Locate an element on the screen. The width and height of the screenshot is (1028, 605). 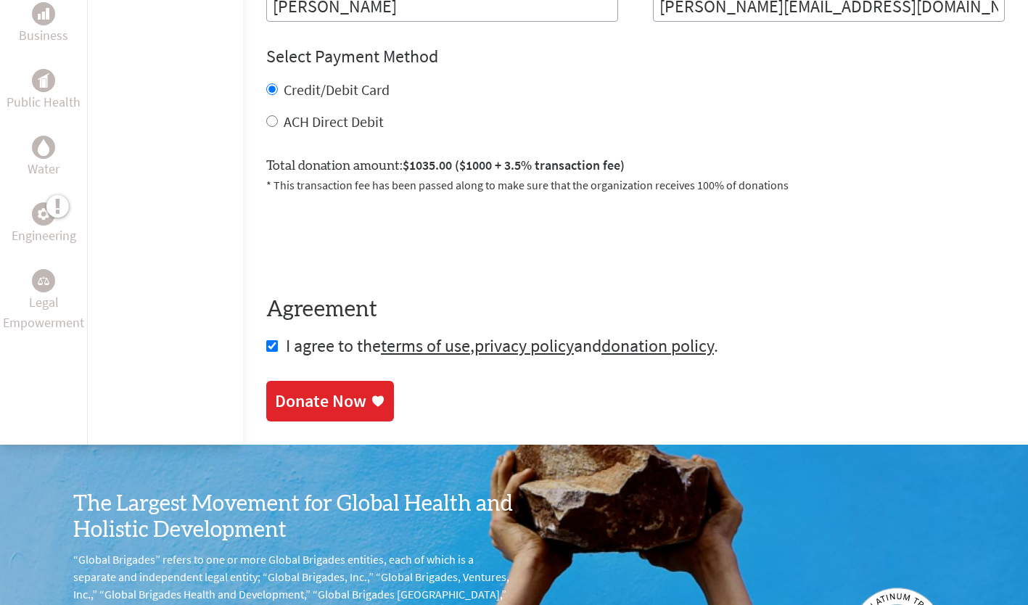
label: Total donation amount: is located at coordinates (445, 165).